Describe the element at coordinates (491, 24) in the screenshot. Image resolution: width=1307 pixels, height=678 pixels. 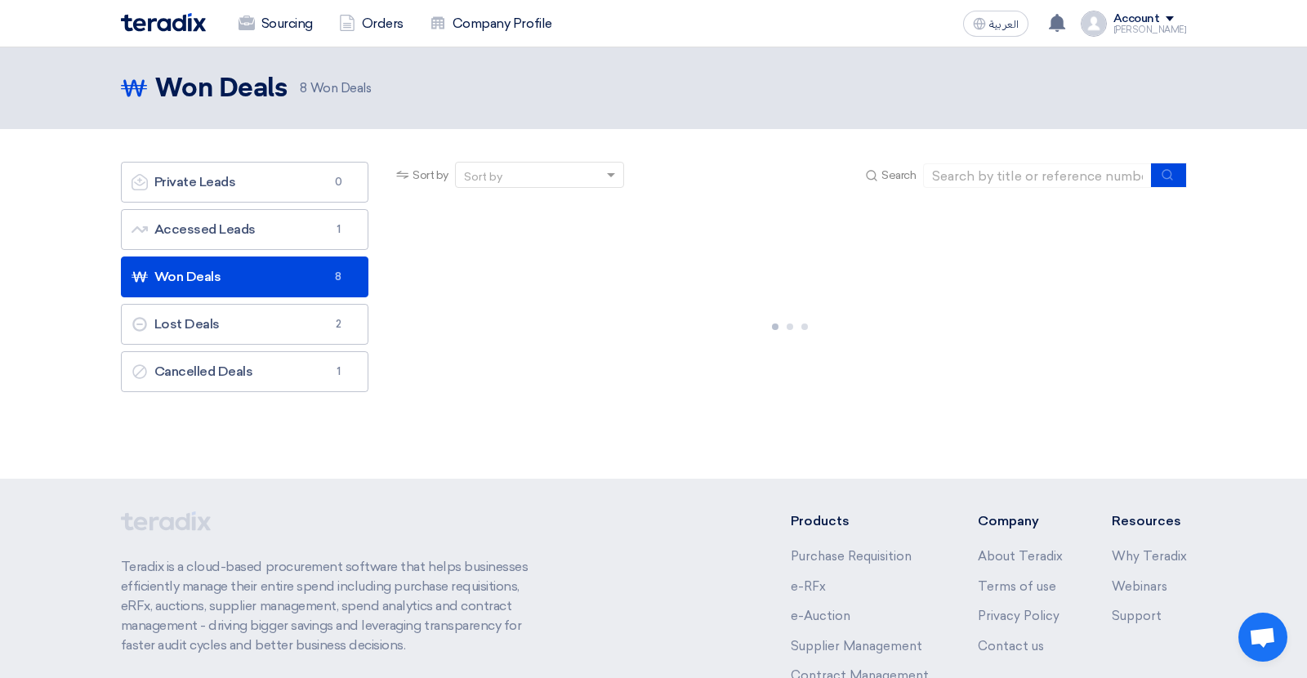
I see `a: Company Profile` at that location.